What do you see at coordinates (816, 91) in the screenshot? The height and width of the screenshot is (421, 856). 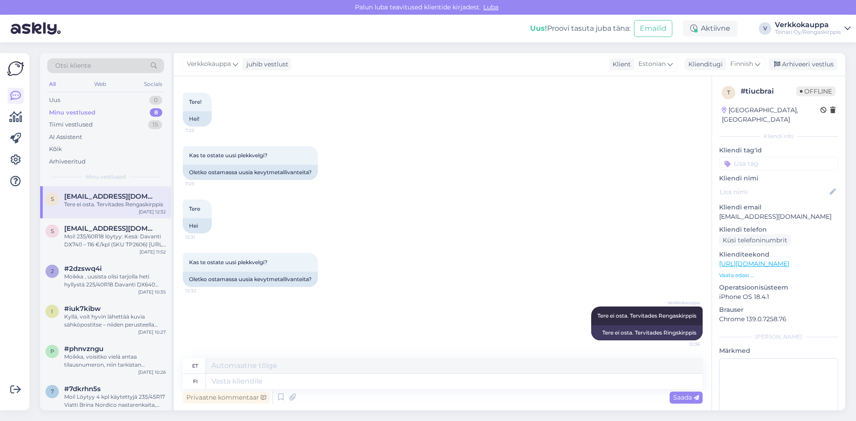 I see `span: Offline` at bounding box center [816, 91].